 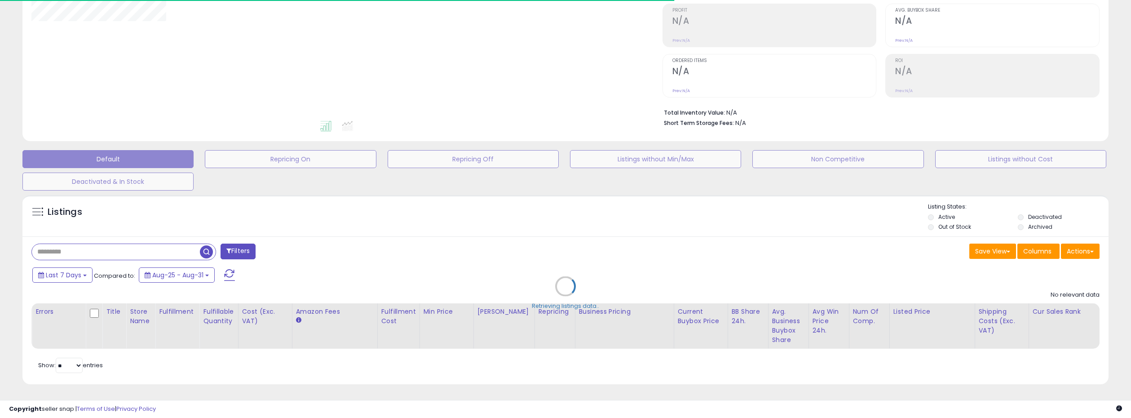 What do you see at coordinates (473, 159) in the screenshot?
I see `button: Repricing Off` at bounding box center [473, 159].